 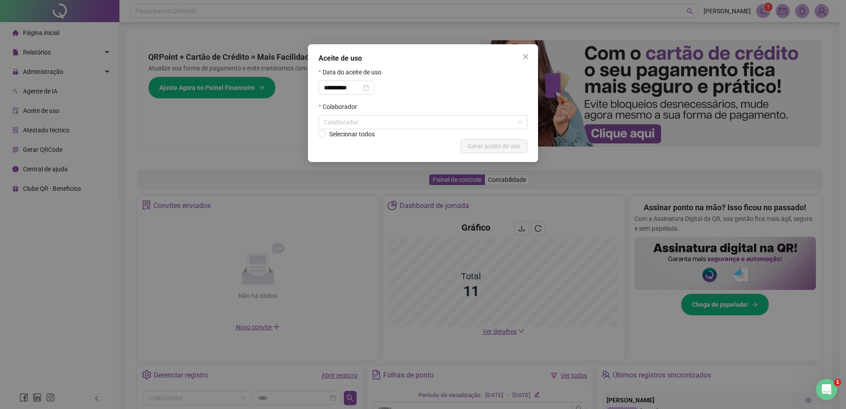 What do you see at coordinates (341, 107) in the screenshot?
I see `label: Colaborador` at bounding box center [341, 107].